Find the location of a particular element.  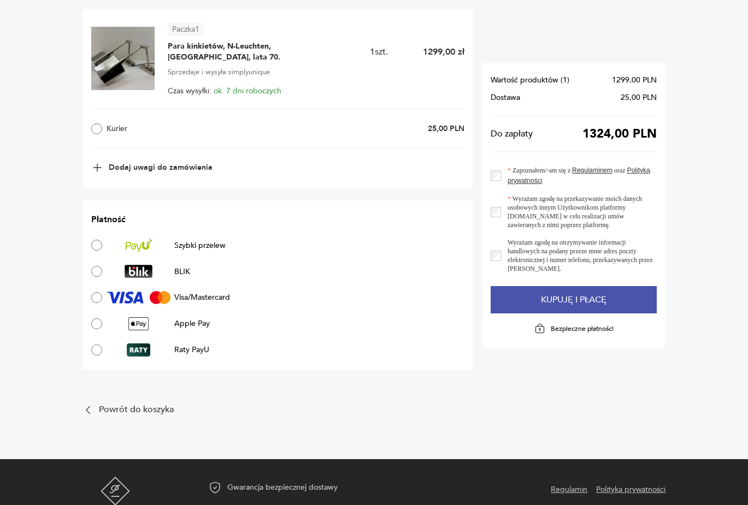

img: Ikona gwarancji is located at coordinates (215, 488).